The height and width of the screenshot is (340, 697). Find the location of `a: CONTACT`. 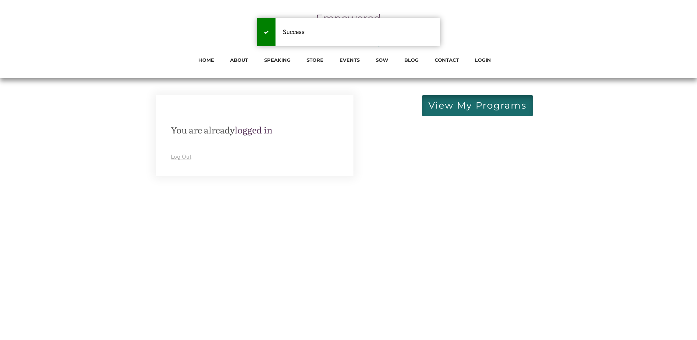

a: CONTACT is located at coordinates (447, 60).